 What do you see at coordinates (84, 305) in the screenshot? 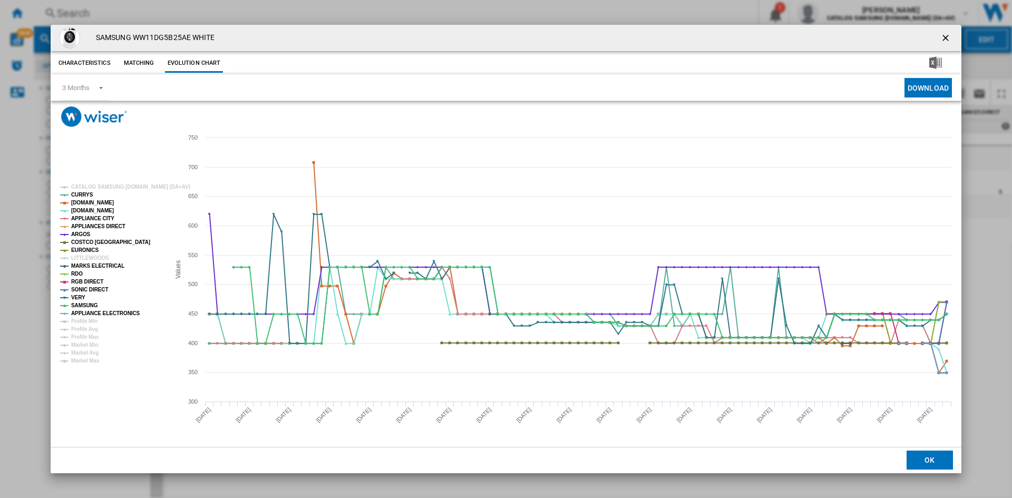
I see `tspan: SAMSUNG` at bounding box center [84, 305].